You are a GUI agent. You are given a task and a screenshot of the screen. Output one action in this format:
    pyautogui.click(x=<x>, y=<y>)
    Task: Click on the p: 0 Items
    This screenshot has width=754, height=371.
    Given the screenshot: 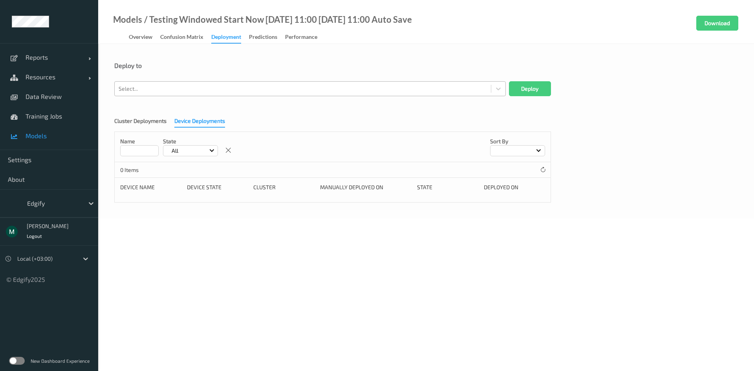 What is the action you would take?
    pyautogui.click(x=150, y=170)
    